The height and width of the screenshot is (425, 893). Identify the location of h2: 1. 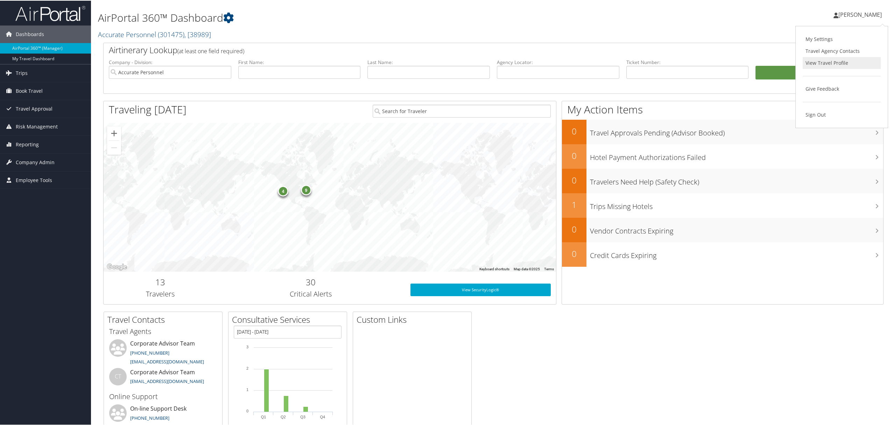
(574, 204).